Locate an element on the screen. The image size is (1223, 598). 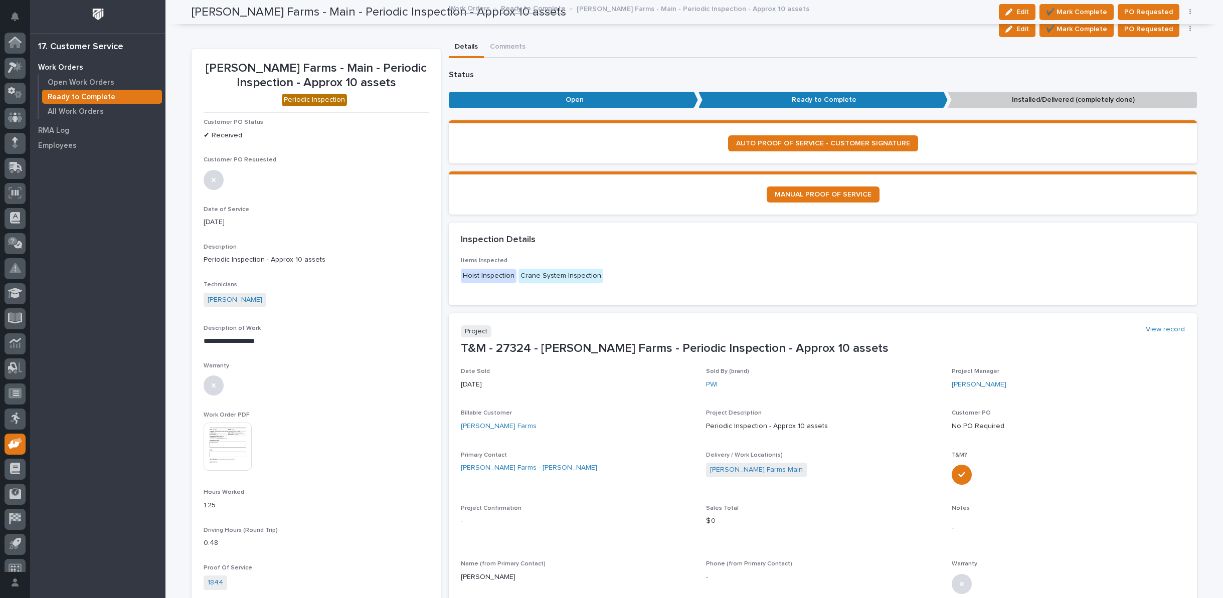
a: All Work Orders is located at coordinates (102, 111).